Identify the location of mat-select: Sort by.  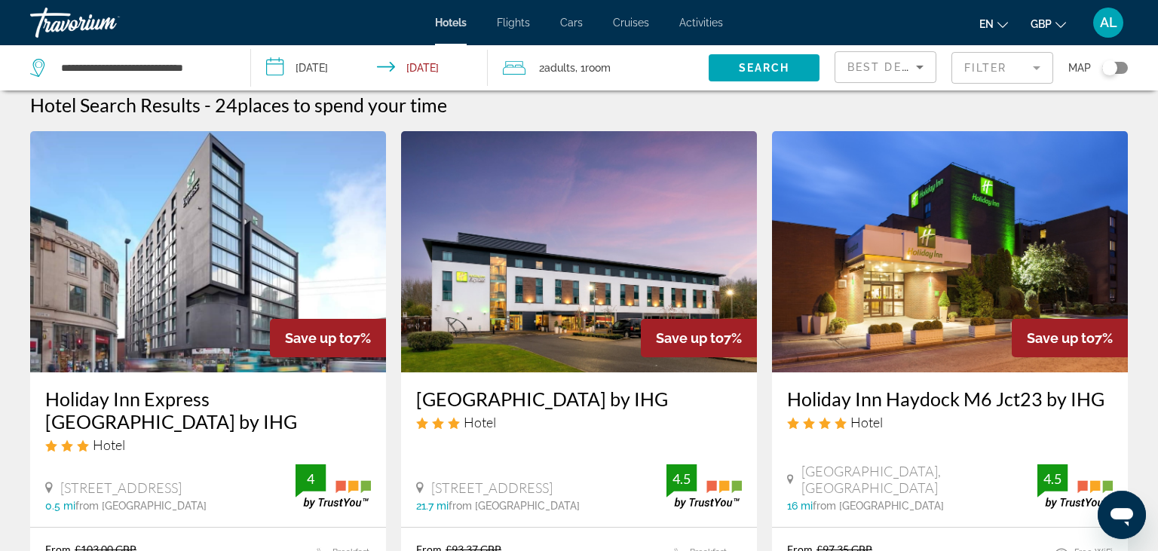
(885, 67).